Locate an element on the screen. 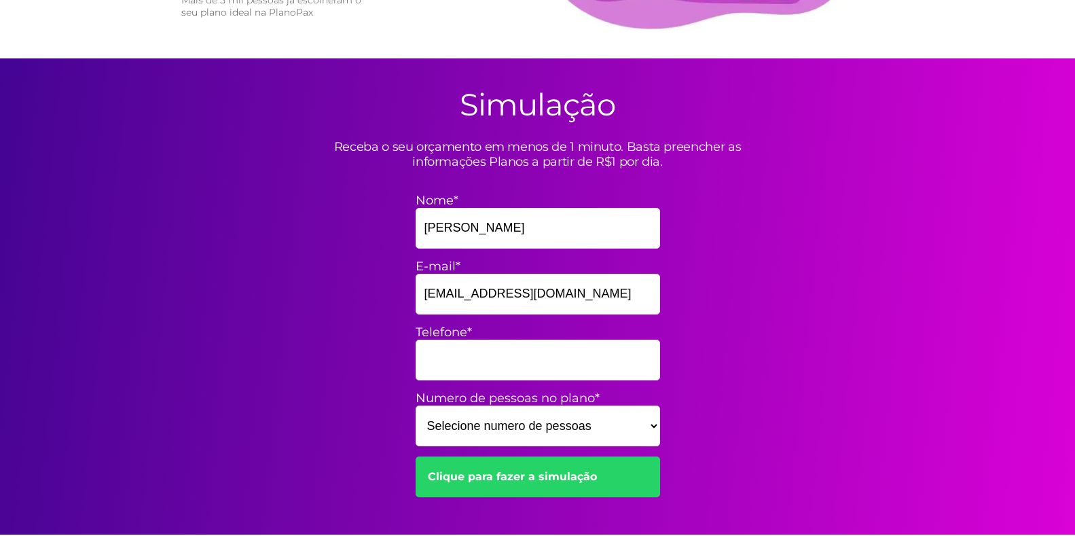 The width and height of the screenshot is (1075, 536). a: Clique para fazer a simulação is located at coordinates (538, 477).